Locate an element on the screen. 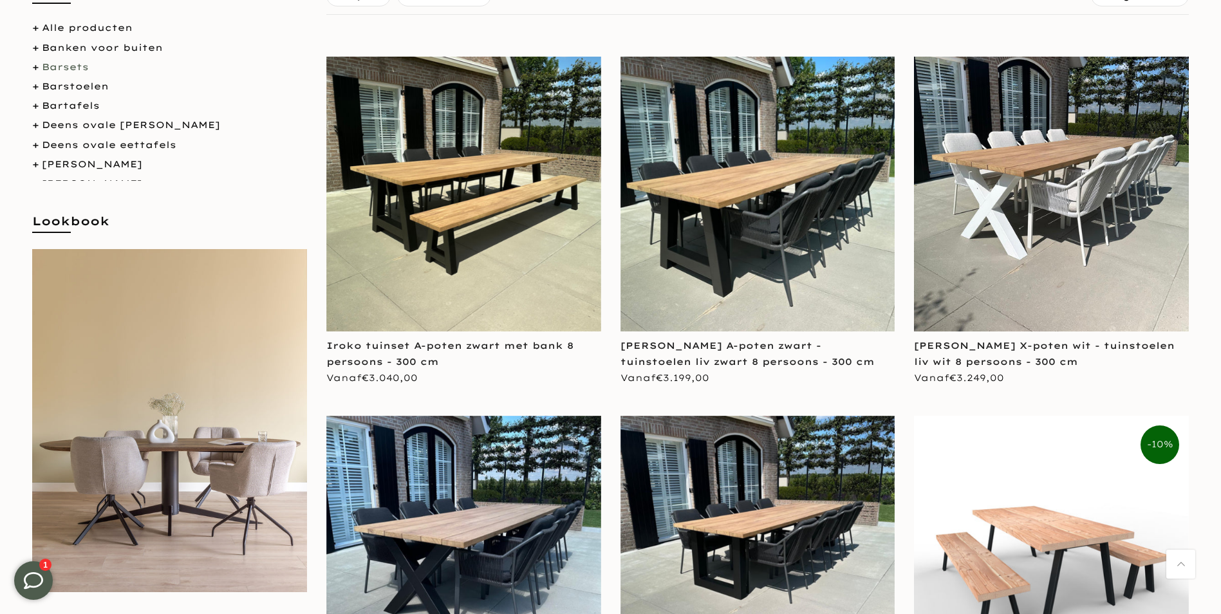 The width and height of the screenshot is (1221, 614). span: -10% is located at coordinates (1160, 445).